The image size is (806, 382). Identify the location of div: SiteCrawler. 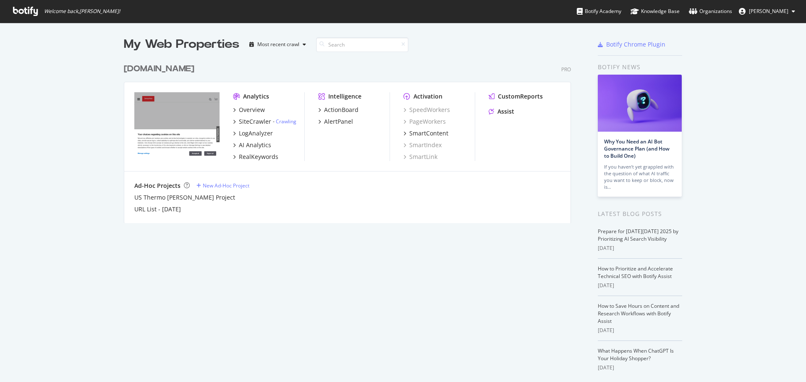
(255, 122).